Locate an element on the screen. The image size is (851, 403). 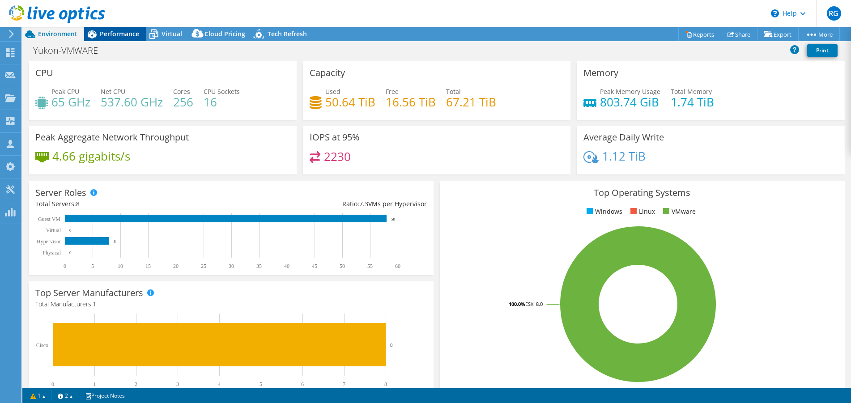
h3: Memory is located at coordinates (601, 73).